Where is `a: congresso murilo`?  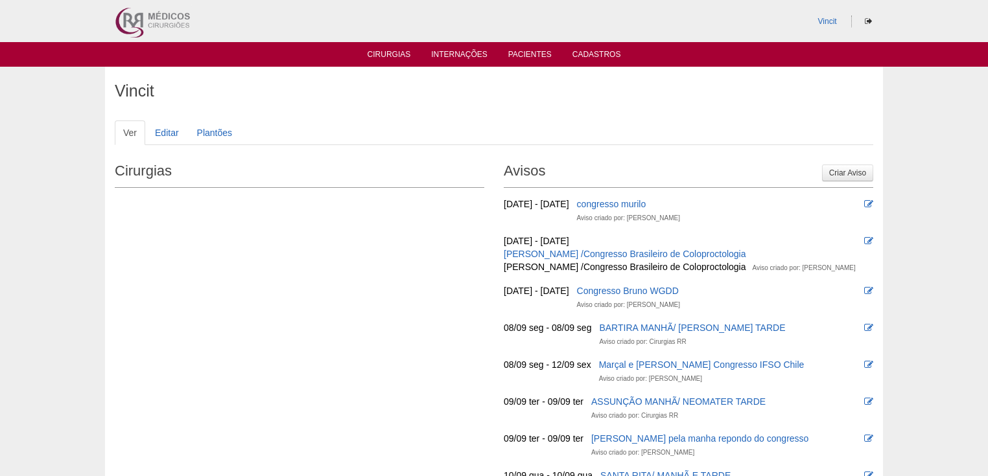 a: congresso murilo is located at coordinates (611, 204).